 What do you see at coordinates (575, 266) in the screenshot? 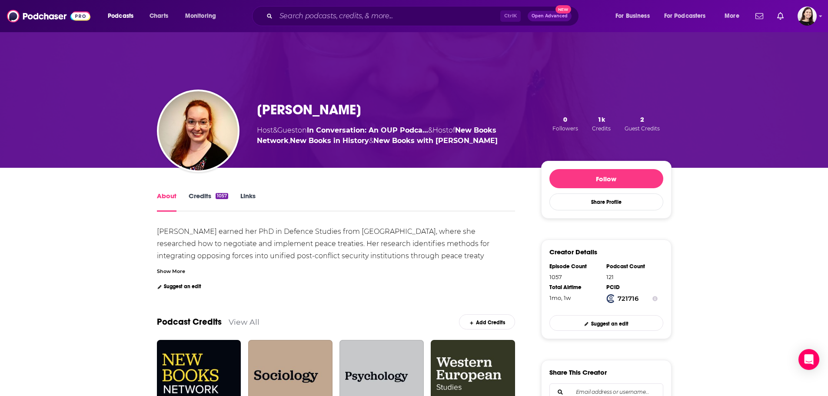
I see `div: Episode Count` at bounding box center [575, 266].